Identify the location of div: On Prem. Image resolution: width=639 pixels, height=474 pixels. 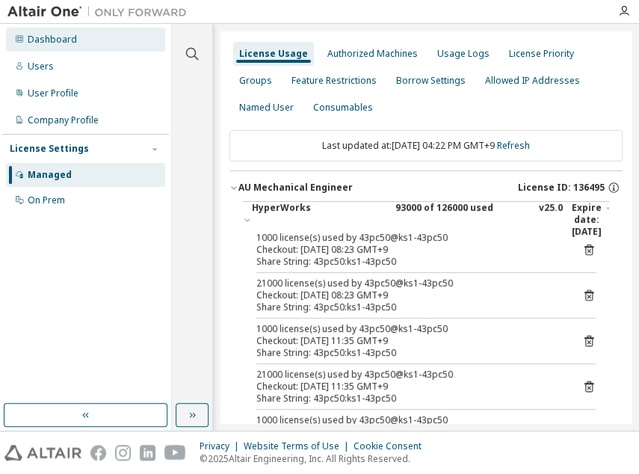
(46, 200).